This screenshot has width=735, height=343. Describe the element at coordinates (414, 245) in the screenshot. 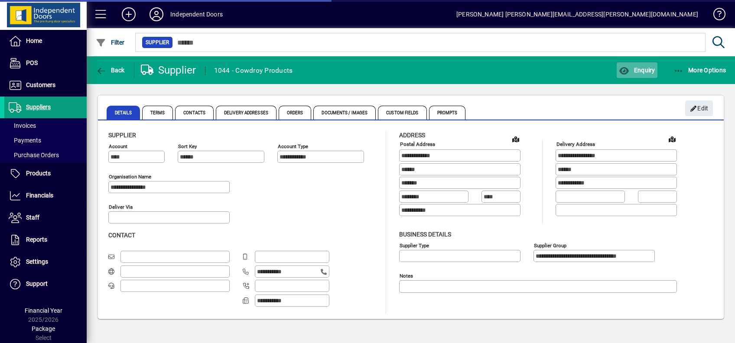

I see `mat-label: Supplier type` at that location.